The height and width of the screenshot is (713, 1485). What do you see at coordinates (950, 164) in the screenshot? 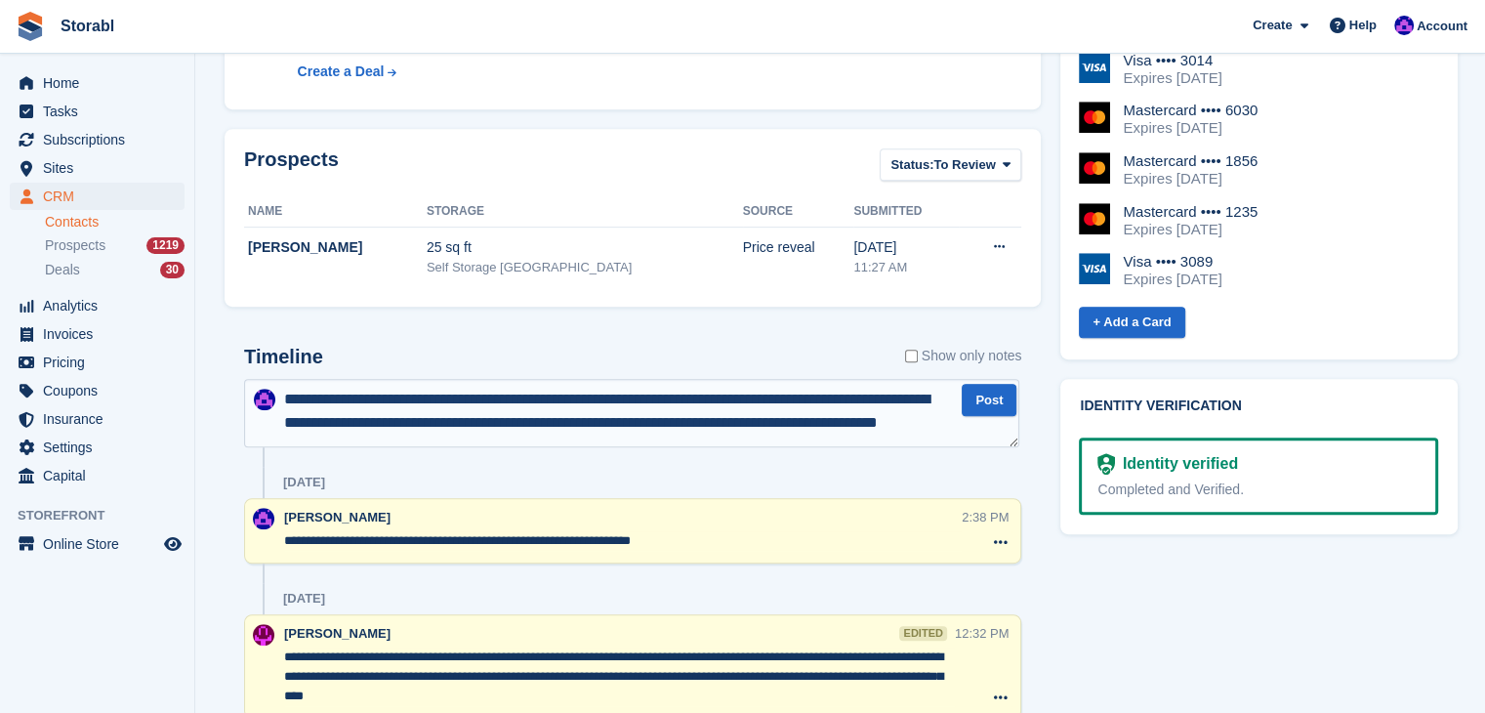
I see `button: Status: To Review` at bounding box center [950, 164].